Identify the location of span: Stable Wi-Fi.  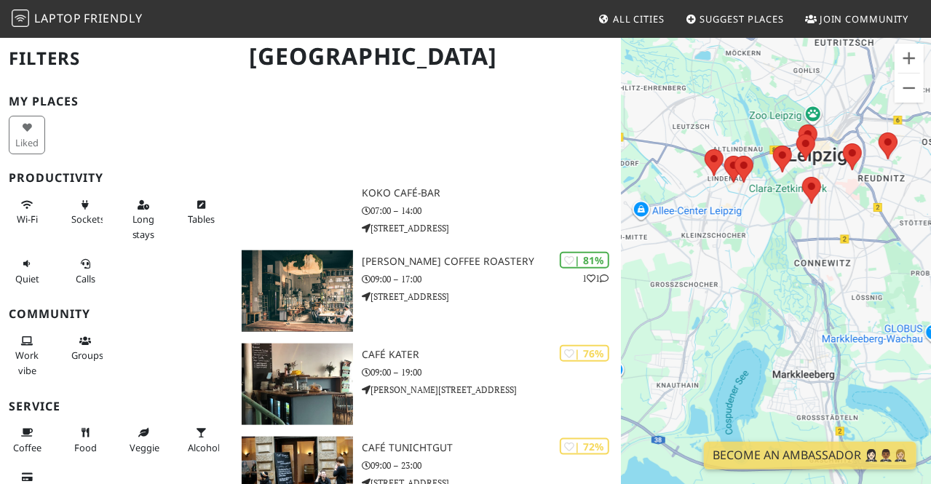
(27, 219).